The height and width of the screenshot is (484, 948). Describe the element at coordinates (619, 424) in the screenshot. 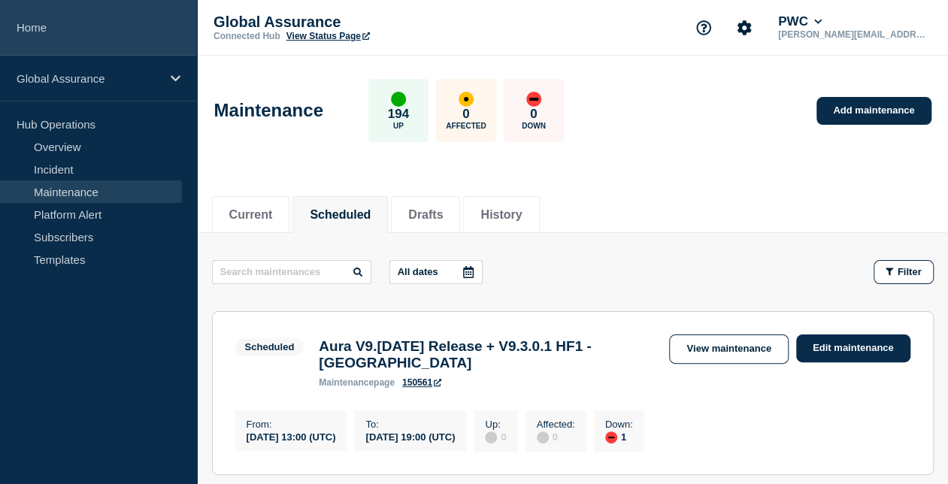

I see `p: Down :` at that location.